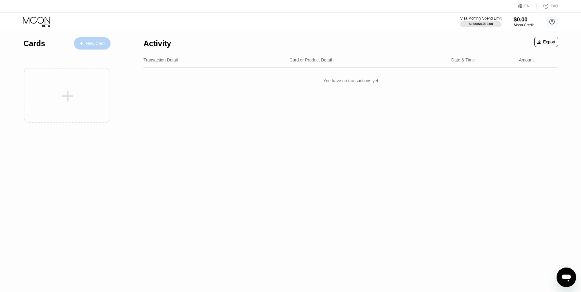 The height and width of the screenshot is (292, 581). What do you see at coordinates (481, 24) in the screenshot?
I see `div: $0.00 / $4,000.00` at bounding box center [481, 24].